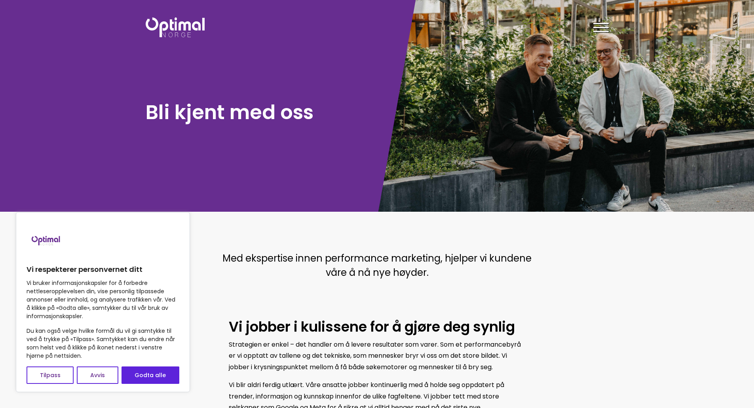  What do you see at coordinates (259, 112) in the screenshot?
I see `h1: Bli kjent med oss` at bounding box center [259, 112].